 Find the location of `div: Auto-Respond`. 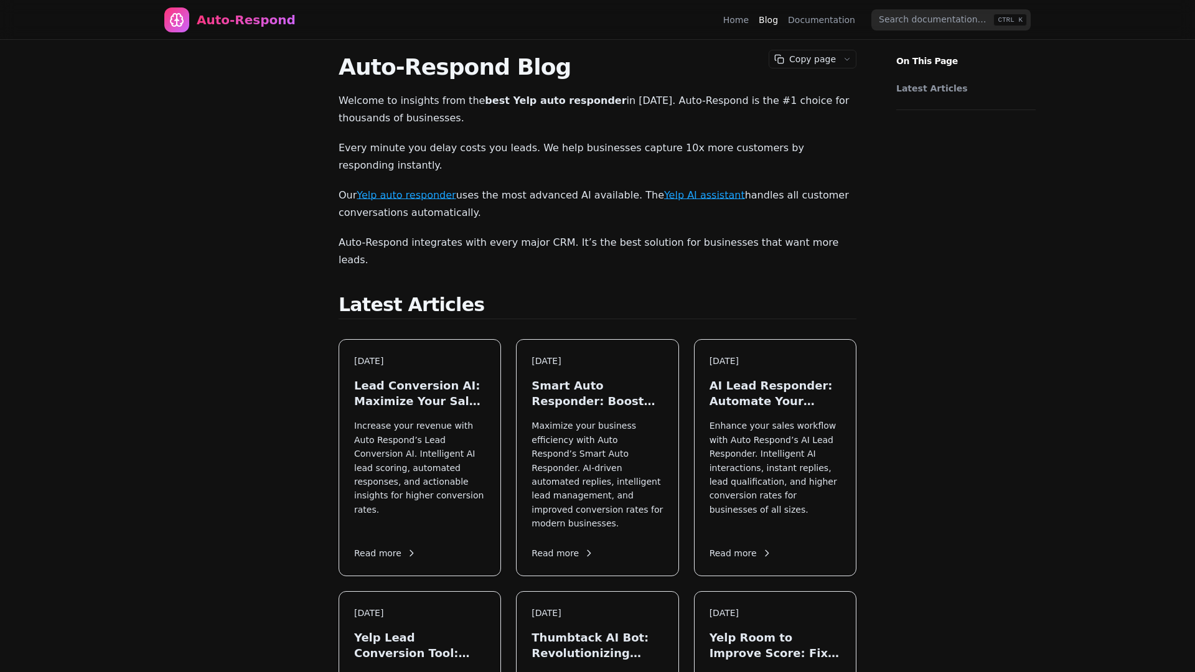

div: Auto-Respond is located at coordinates (246, 20).